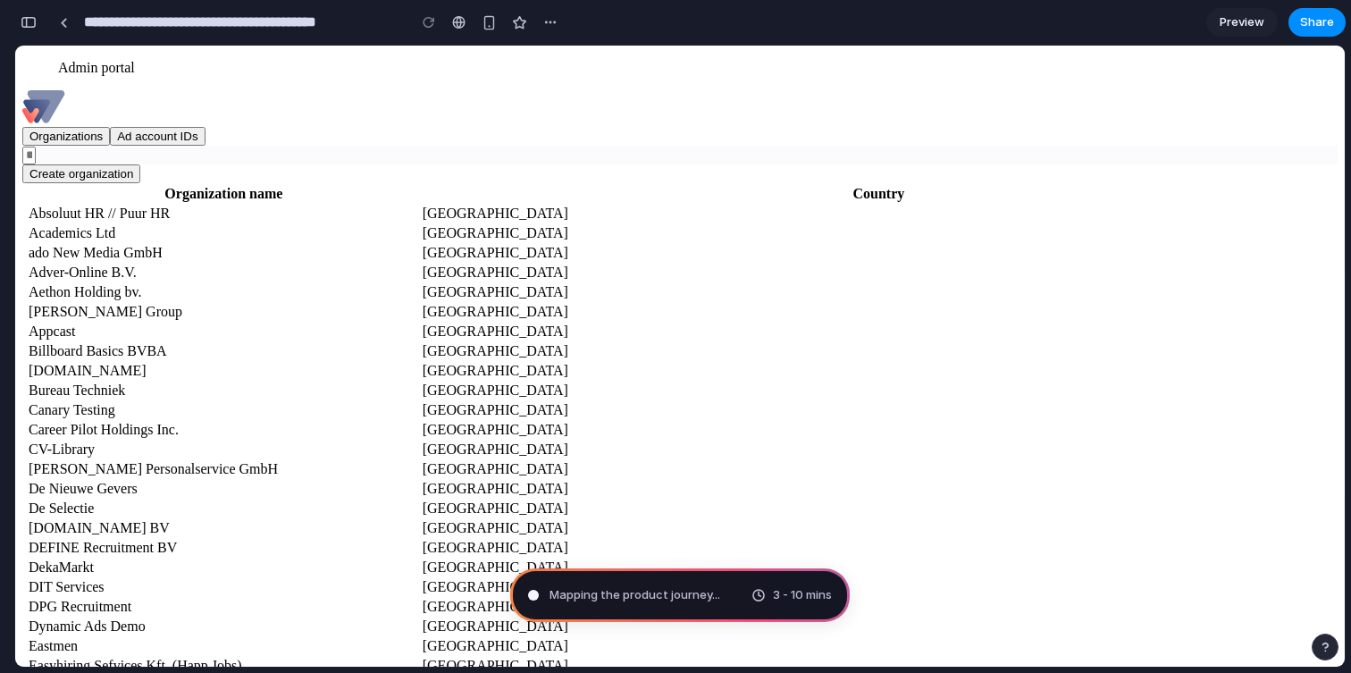 This screenshot has height=673, width=1351. What do you see at coordinates (88, 383) in the screenshot?
I see `span: Career Pilot Holdings Inc.` at bounding box center [88, 383].